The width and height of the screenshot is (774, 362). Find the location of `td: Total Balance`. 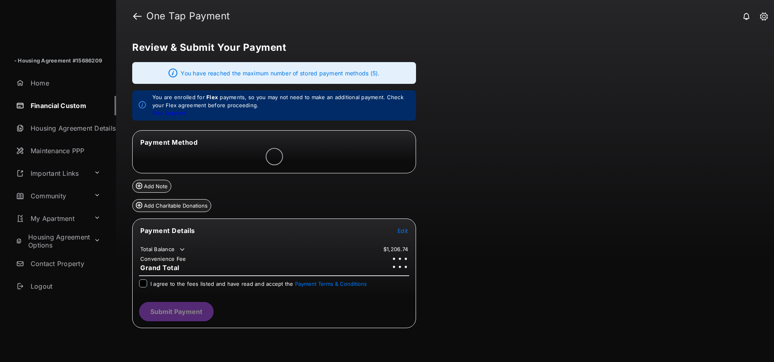

td: Total Balance is located at coordinates (163, 250).